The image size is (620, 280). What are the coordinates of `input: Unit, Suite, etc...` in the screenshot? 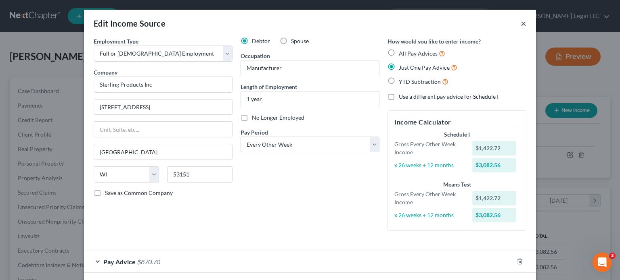 It's located at (163, 129).